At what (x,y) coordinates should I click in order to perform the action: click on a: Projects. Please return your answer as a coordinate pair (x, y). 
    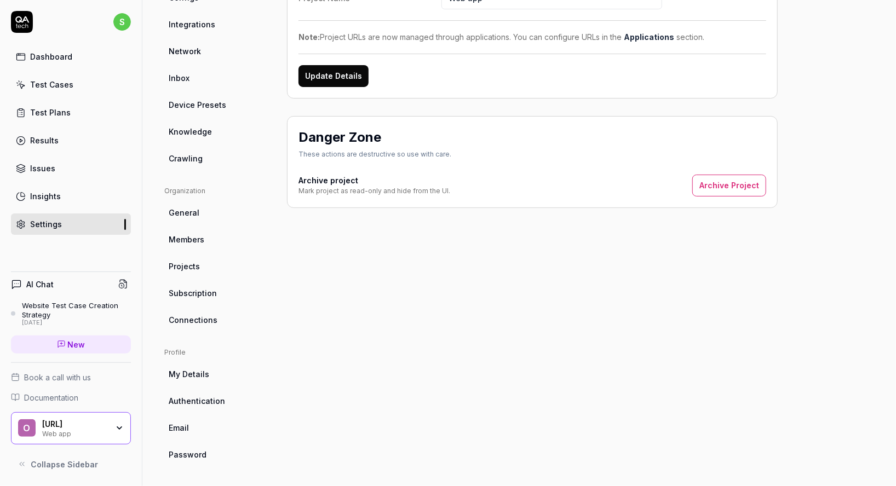
    Looking at the image, I should click on (217, 266).